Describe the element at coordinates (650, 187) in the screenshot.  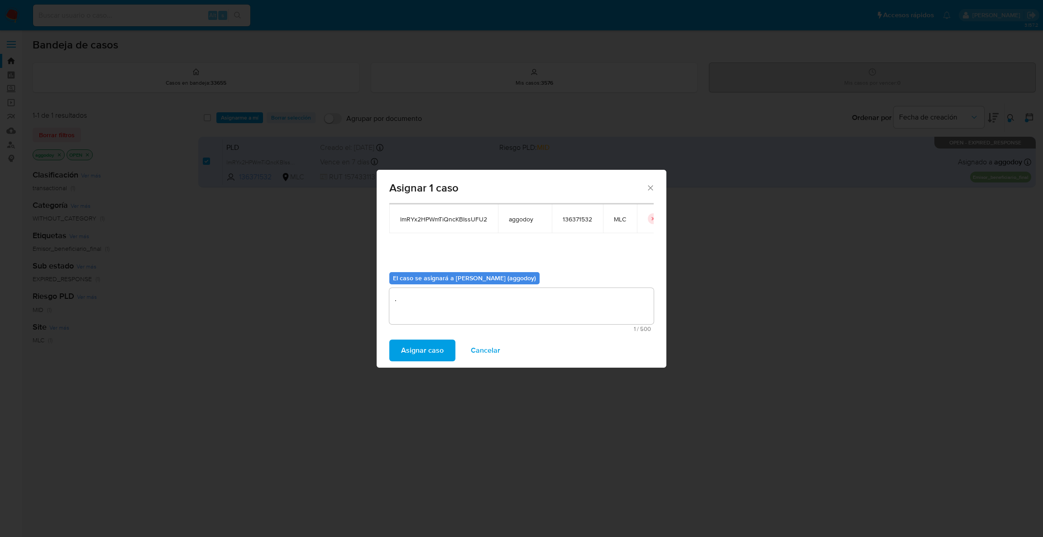
I see `button: Cerrar ventana` at that location.